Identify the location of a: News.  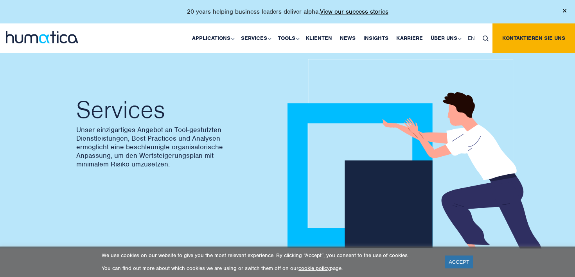
(348, 38).